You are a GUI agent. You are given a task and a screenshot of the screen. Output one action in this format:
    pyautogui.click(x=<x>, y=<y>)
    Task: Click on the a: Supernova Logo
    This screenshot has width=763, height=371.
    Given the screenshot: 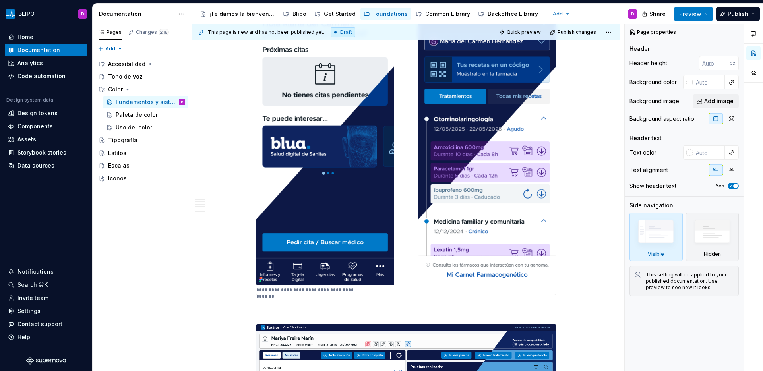 What is the action you would take?
    pyautogui.click(x=46, y=361)
    